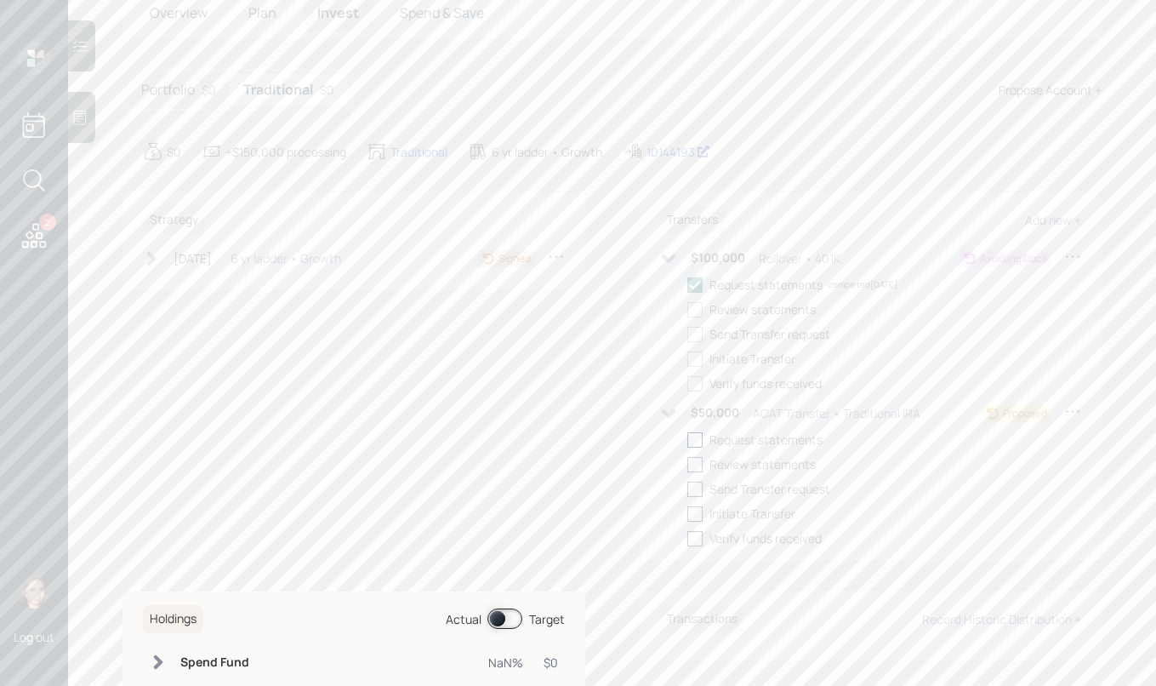  What do you see at coordinates (174, 220) in the screenshot?
I see `h6: Strategy` at bounding box center [174, 220].